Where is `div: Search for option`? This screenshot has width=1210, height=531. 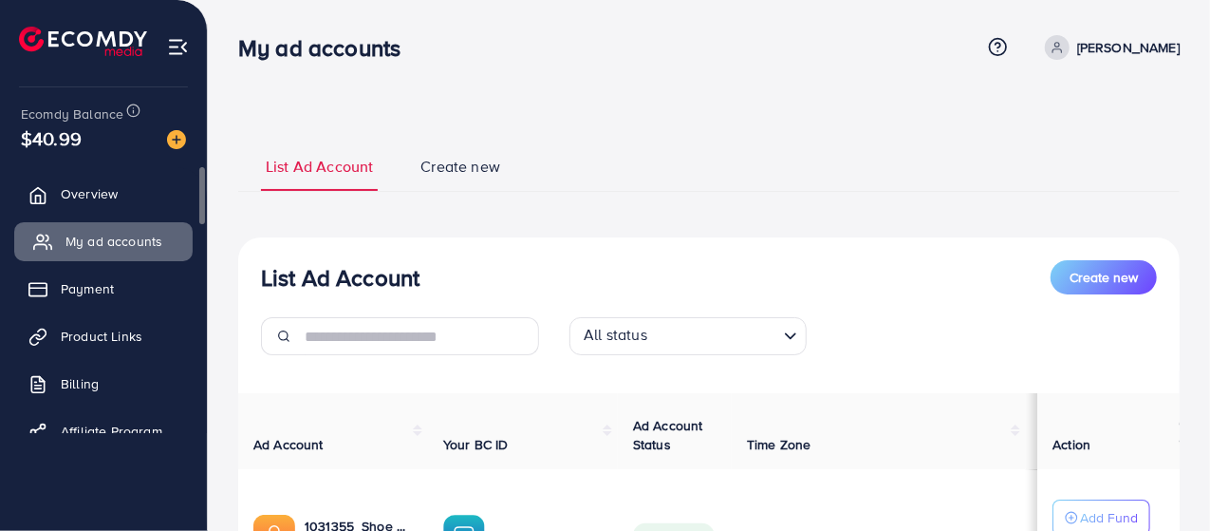
div: Search for option is located at coordinates (688, 336).